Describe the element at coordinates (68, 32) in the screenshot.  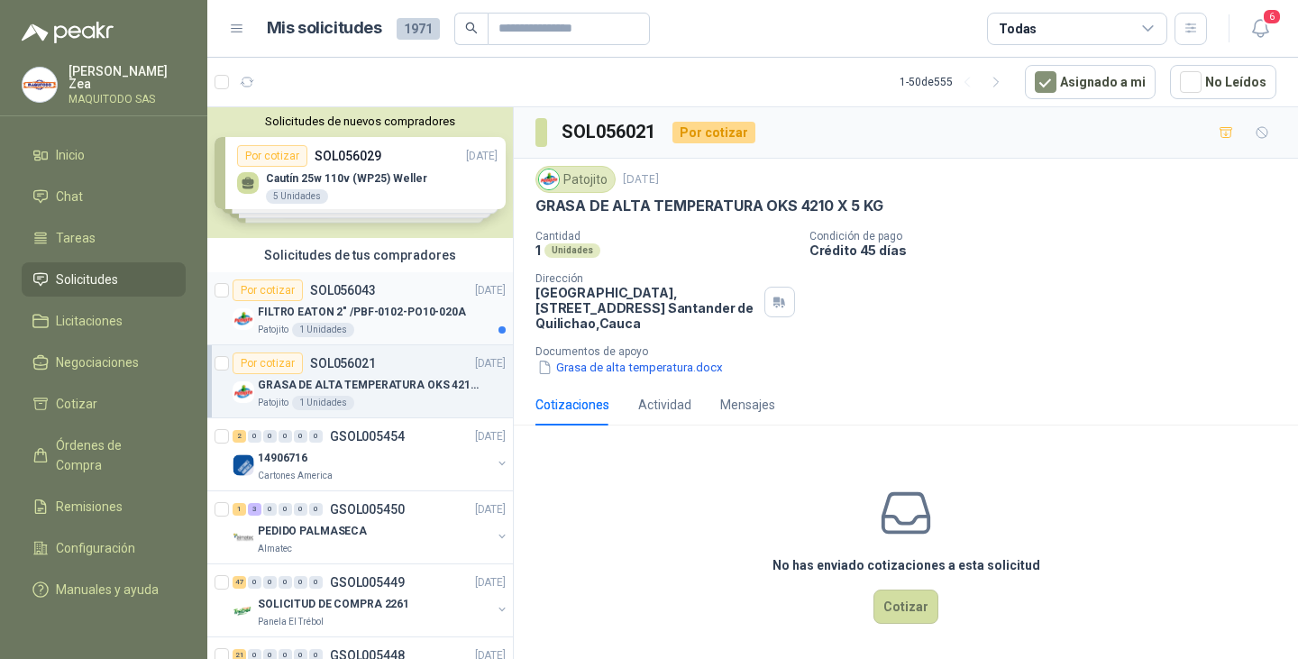
I see `img: Logo peakr` at that location.